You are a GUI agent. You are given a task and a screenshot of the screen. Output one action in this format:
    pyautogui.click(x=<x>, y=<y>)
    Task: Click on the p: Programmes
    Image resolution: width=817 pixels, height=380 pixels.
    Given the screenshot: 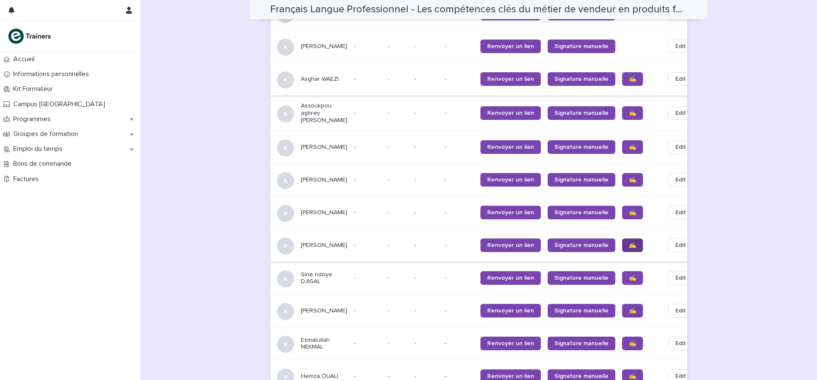 What is the action you would take?
    pyautogui.click(x=34, y=119)
    